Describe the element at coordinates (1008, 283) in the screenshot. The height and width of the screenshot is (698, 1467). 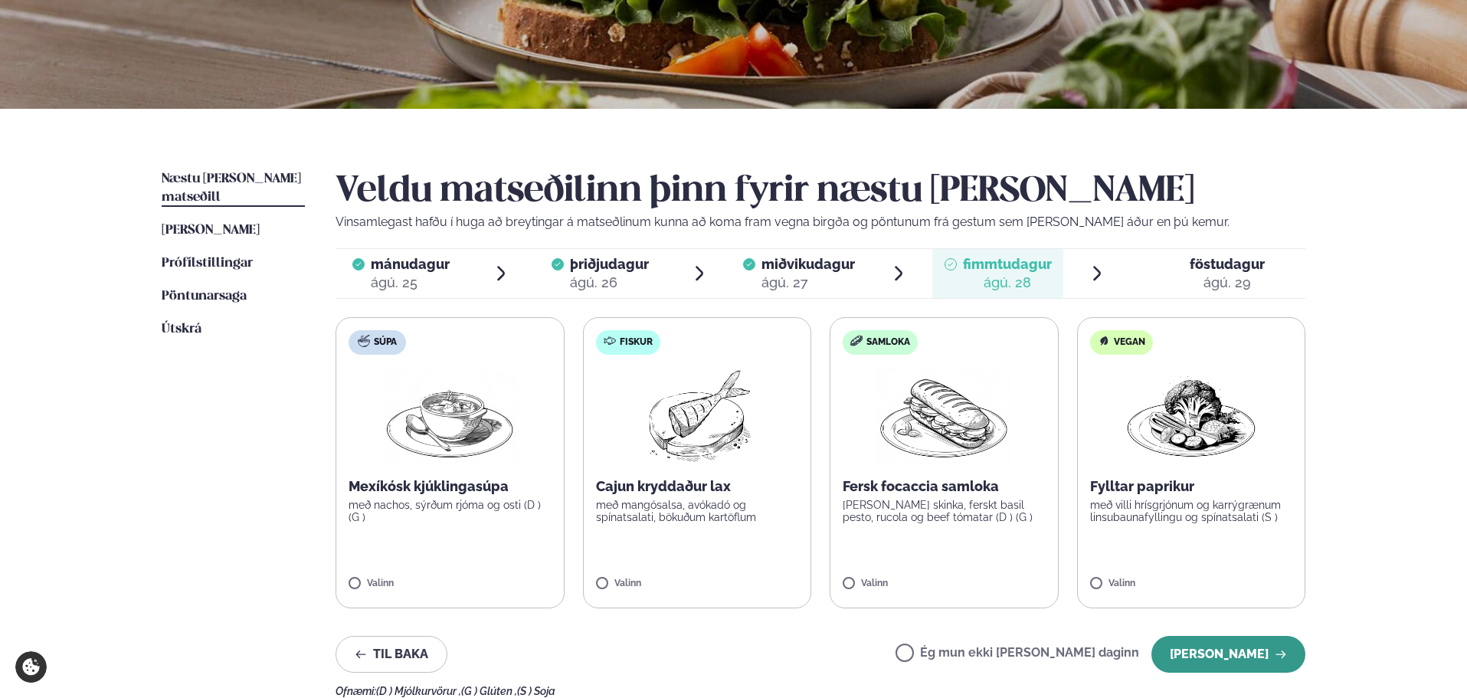
I see `div: ágú. 28` at that location.